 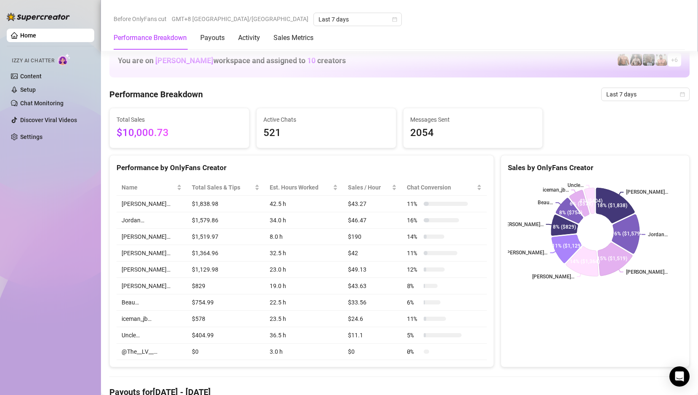 What do you see at coordinates (156, 94) in the screenshot?
I see `h4: Performance Breakdown` at bounding box center [156, 94].